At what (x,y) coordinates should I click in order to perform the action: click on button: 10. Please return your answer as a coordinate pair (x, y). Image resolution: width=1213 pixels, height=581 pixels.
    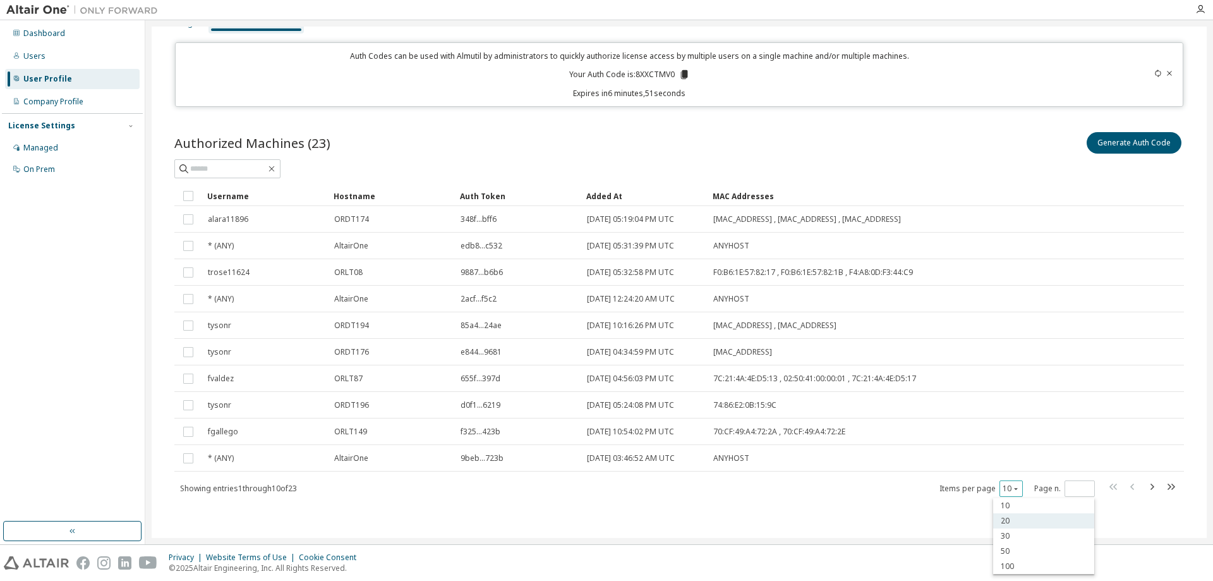
    Looking at the image, I should click on (1011, 488).